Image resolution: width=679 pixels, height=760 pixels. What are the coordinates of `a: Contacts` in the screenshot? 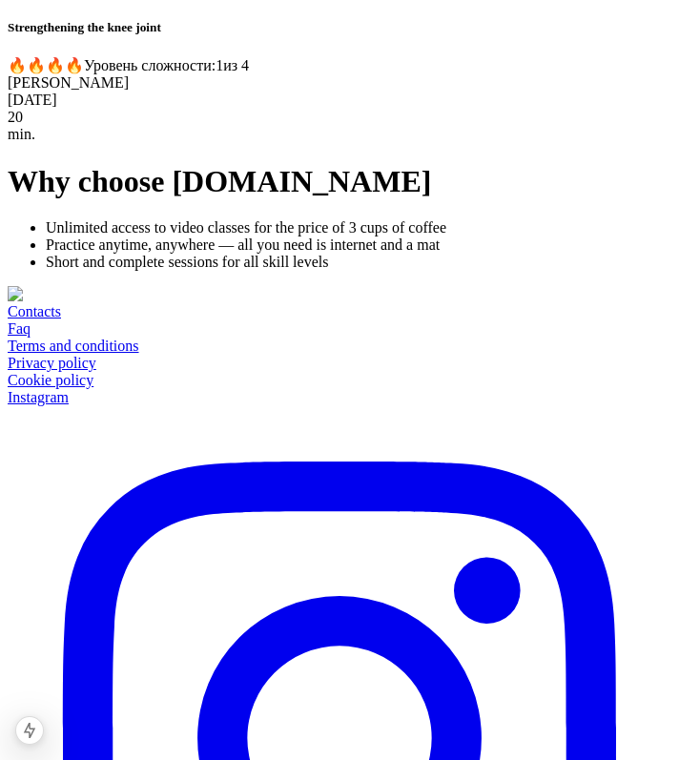 It's located at (34, 311).